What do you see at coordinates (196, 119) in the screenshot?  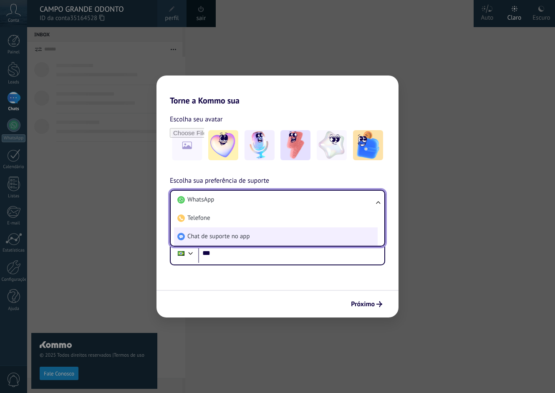 I see `span: Escolha seu avatar` at bounding box center [196, 119].